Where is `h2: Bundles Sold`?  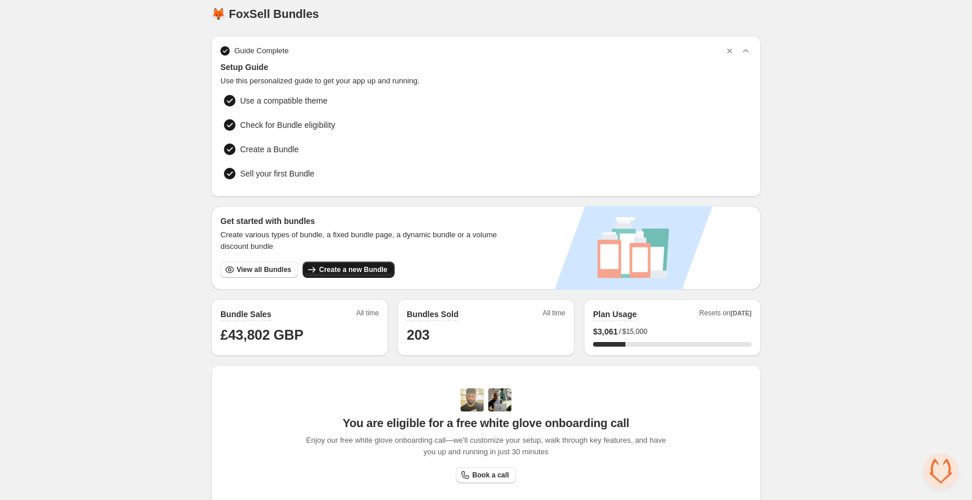 h2: Bundles Sold is located at coordinates (432, 314).